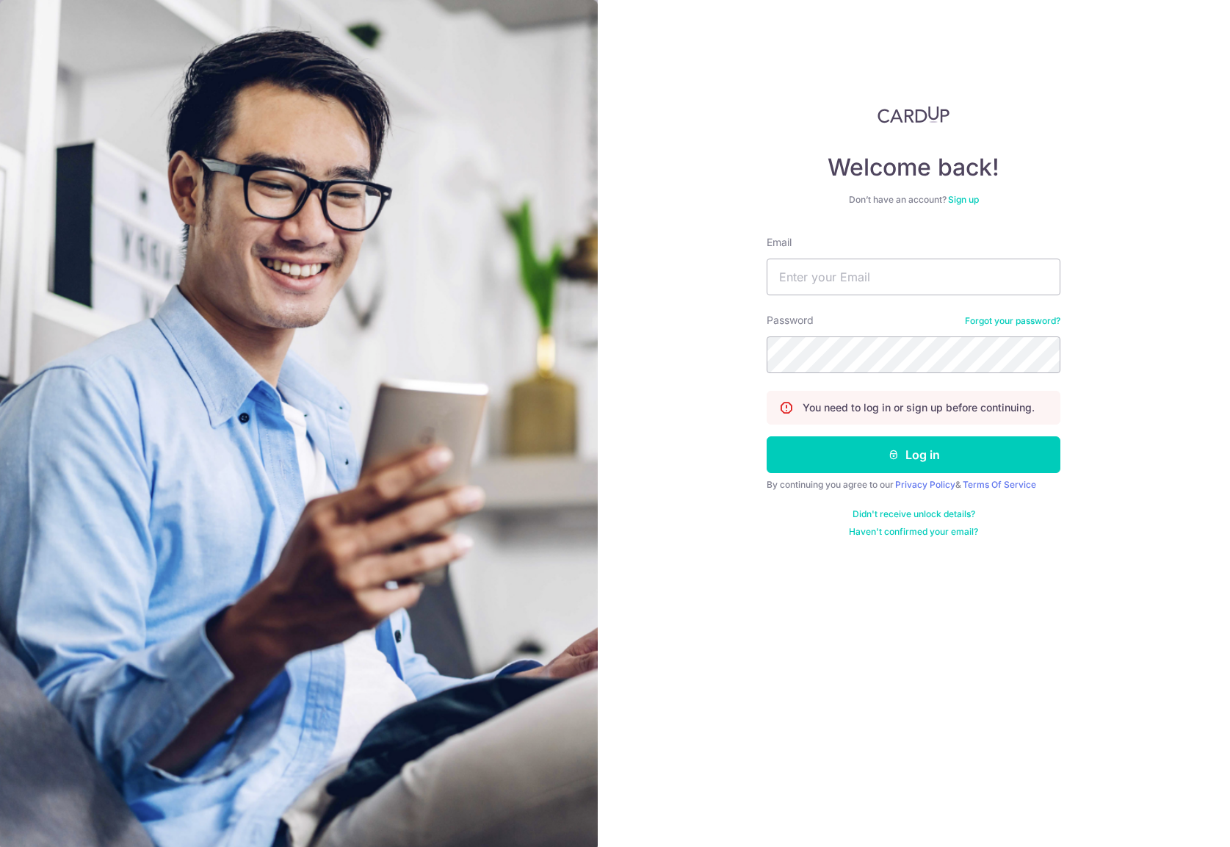 This screenshot has width=1230, height=847. What do you see at coordinates (913, 277) in the screenshot?
I see `input: Enter your Email` at bounding box center [913, 277].